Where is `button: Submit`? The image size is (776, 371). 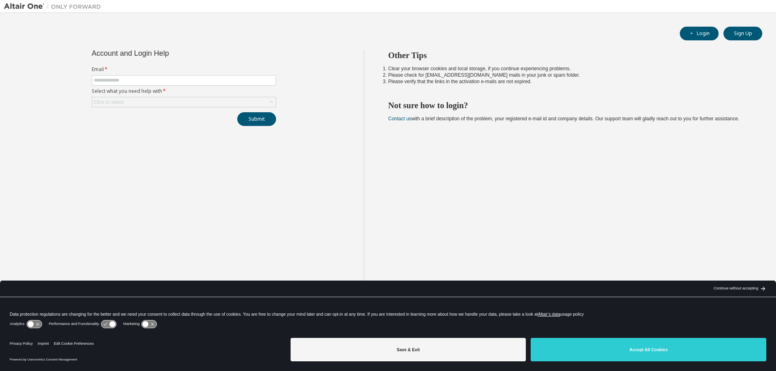 button: Submit is located at coordinates (257, 119).